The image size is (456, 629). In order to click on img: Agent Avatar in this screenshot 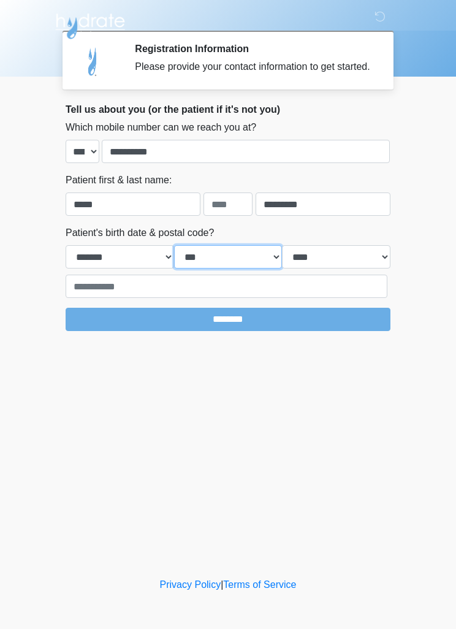, I will do `click(93, 61)`.